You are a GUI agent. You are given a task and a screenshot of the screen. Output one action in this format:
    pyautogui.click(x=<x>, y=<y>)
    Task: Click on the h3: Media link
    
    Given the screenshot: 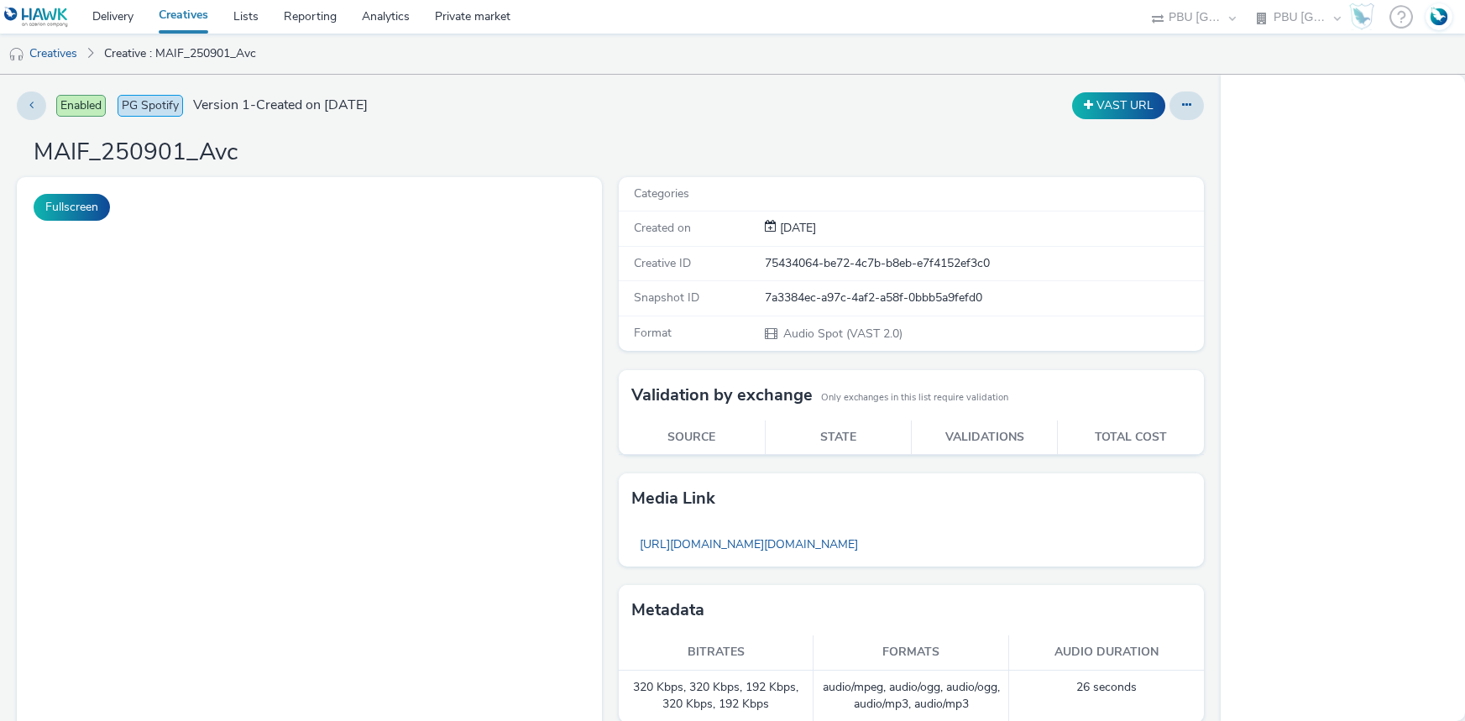 What is the action you would take?
    pyautogui.click(x=673, y=499)
    